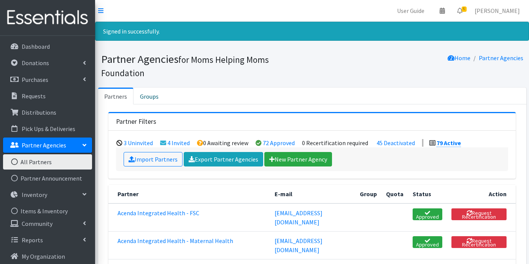 This screenshot has height=264, width=529. What do you see at coordinates (48, 162) in the screenshot?
I see `a: All Partners` at bounding box center [48, 162].